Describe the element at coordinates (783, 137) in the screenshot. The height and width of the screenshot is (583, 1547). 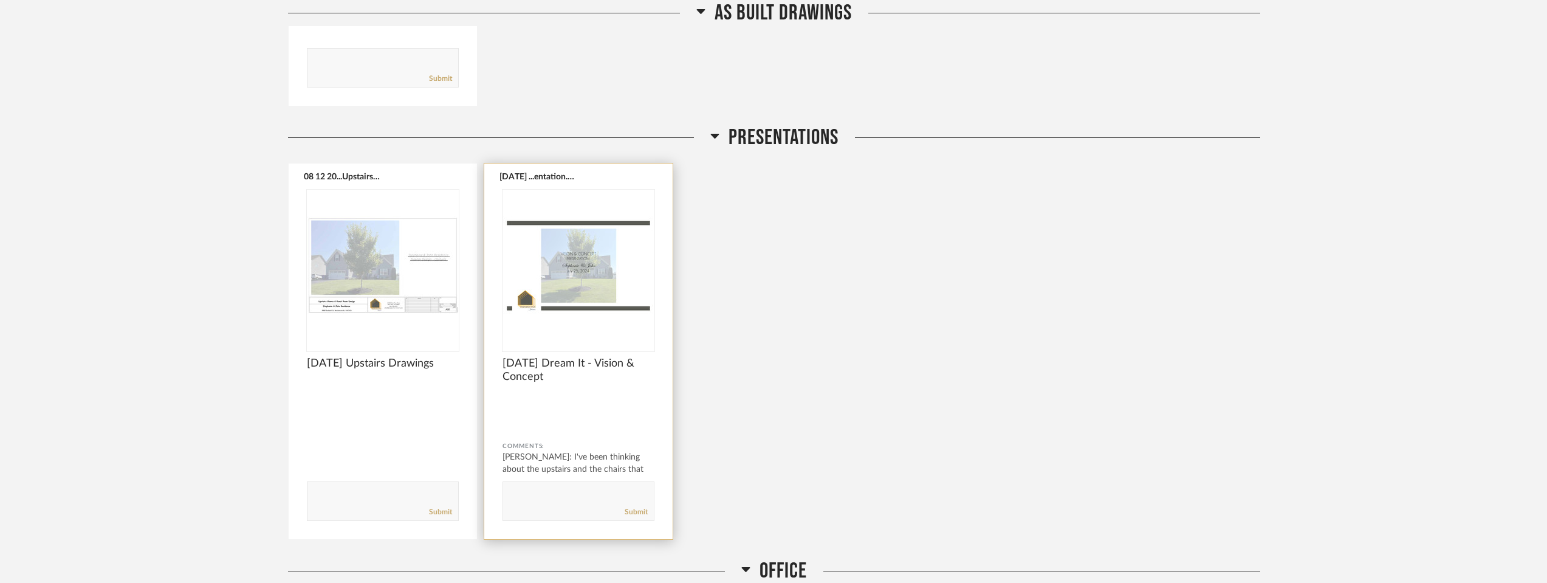
I see `span: Presentations` at that location.